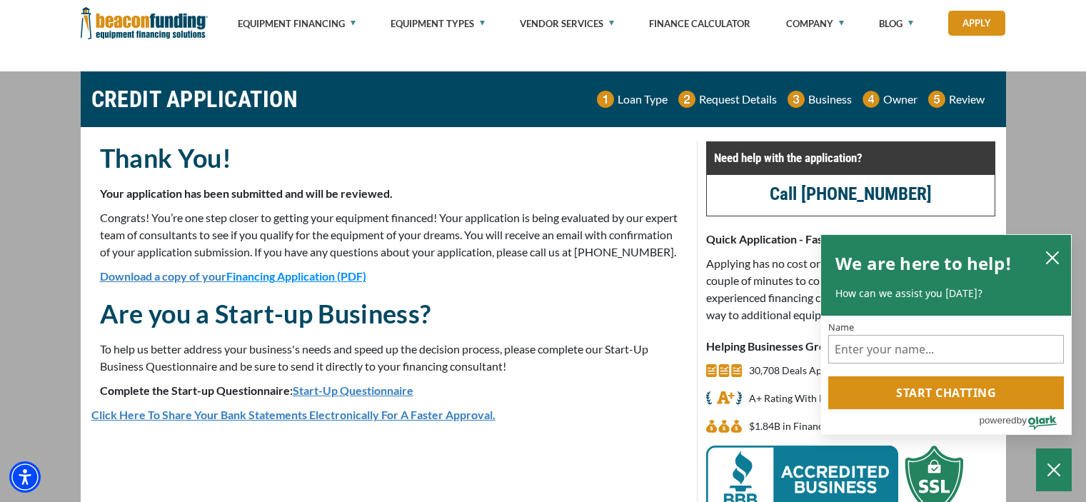  What do you see at coordinates (296, 276) in the screenshot?
I see `span: Financing Application (PDF)` at bounding box center [296, 276].